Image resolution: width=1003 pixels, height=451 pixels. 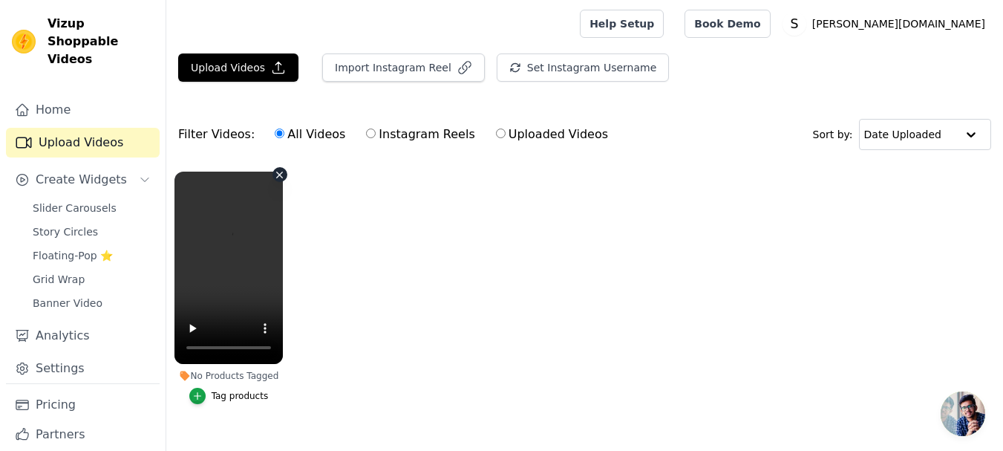 I want to click on input: Uploaded Videos, so click(x=501, y=133).